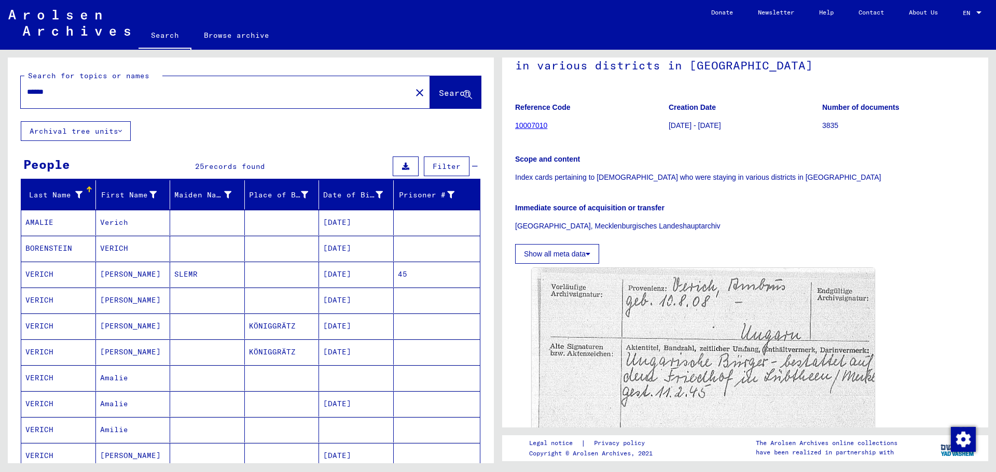  What do you see at coordinates (133, 430) in the screenshot?
I see `mat-cell: Amilie` at bounding box center [133, 430].